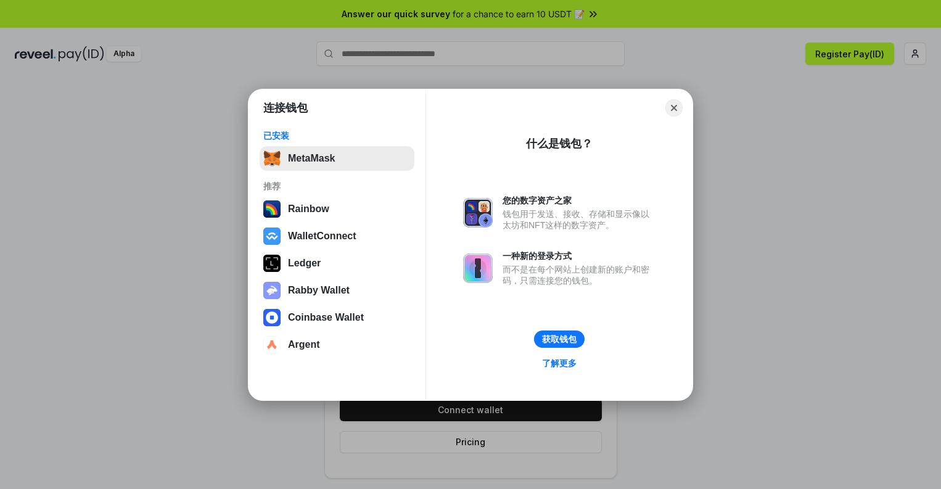  I want to click on button: Coinbase Wallet, so click(337, 317).